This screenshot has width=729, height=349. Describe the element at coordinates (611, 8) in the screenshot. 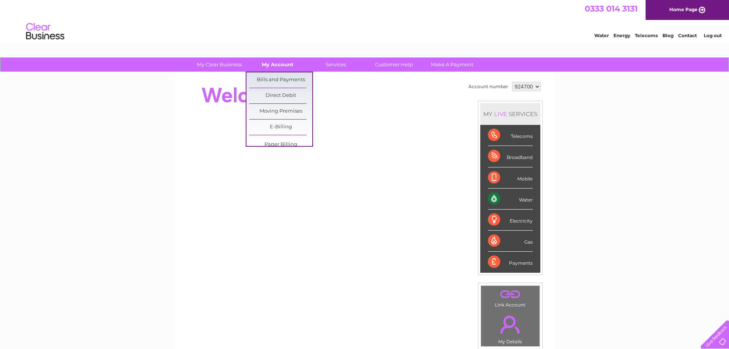

I see `span: 0333 014 3131` at that location.